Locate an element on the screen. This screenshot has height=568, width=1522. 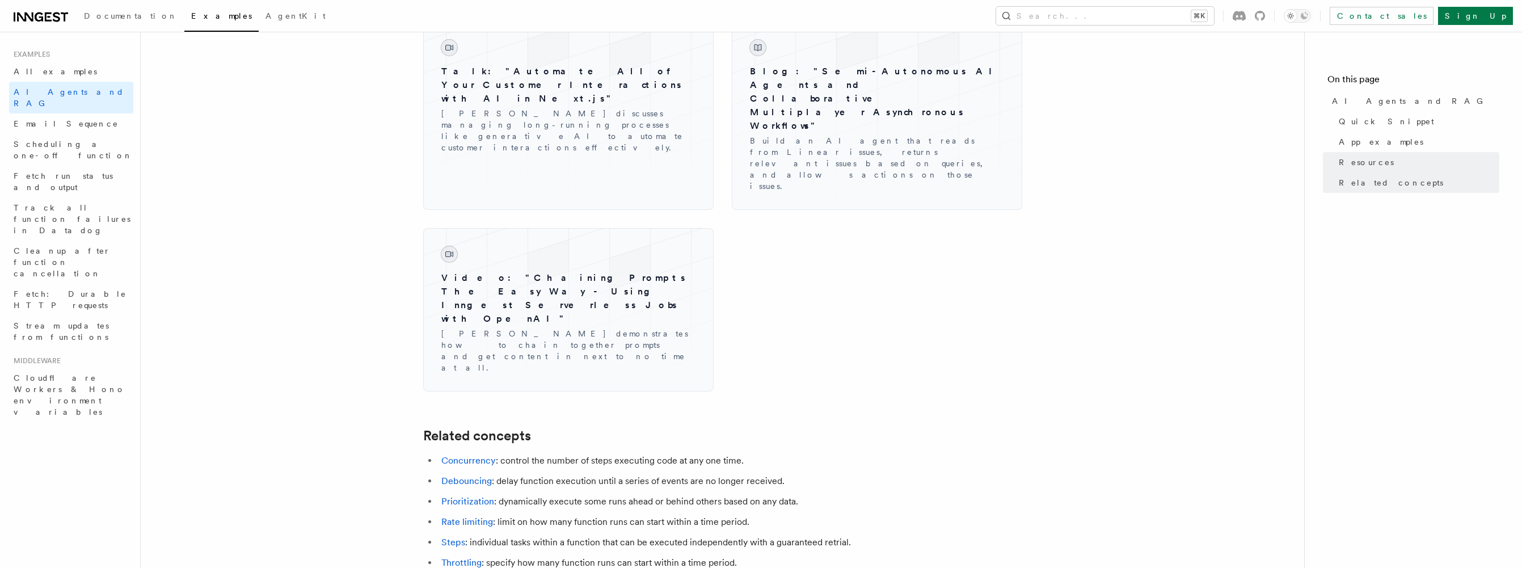
p: Build an AI agent that reads from Linear issues, returns relevant issues based on queries, and al... is located at coordinates (877, 163).